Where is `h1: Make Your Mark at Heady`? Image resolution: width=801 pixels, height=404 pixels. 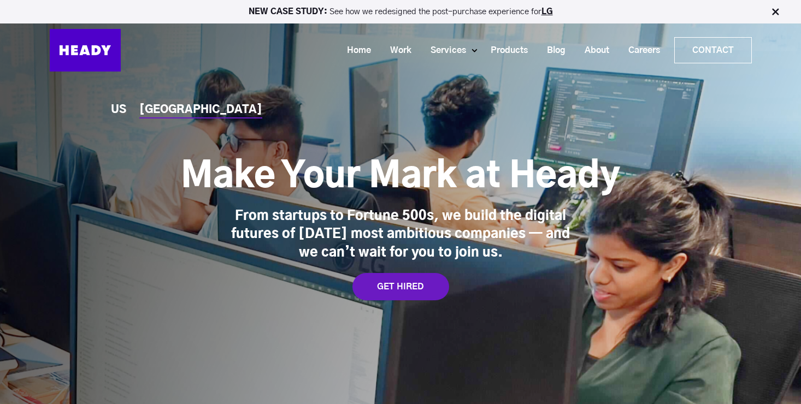 h1: Make Your Mark at Heady is located at coordinates (400, 177).